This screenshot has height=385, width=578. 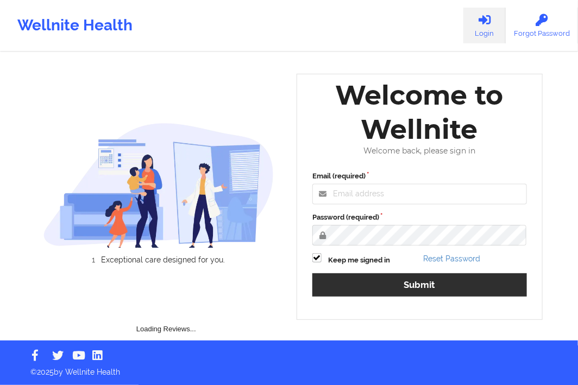 What do you see at coordinates (419, 176) in the screenshot?
I see `label: Email (required)` at bounding box center [419, 176].